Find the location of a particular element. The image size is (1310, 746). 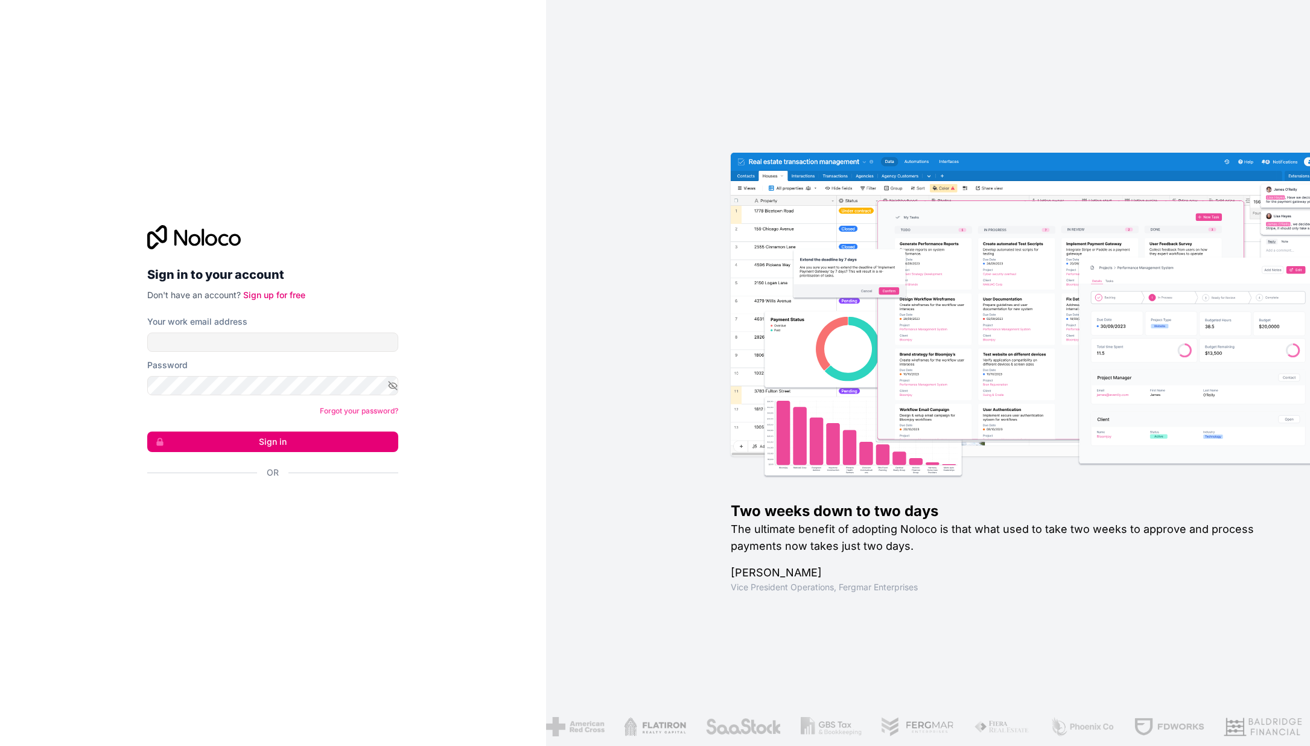

a: Forgot your password? is located at coordinates (359, 410).